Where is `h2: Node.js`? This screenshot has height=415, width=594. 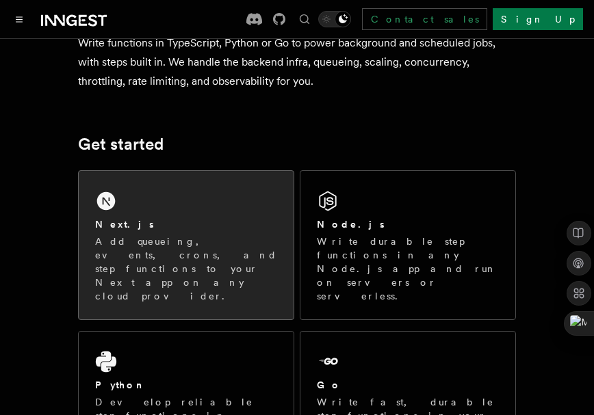
h2: Node.js is located at coordinates (350, 225).